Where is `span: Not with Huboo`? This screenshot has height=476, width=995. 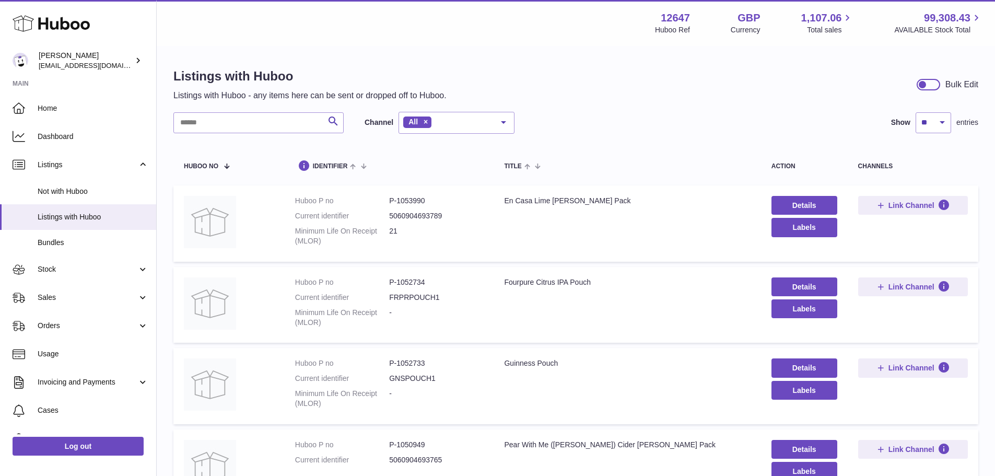
span: Not with Huboo is located at coordinates (93, 191).